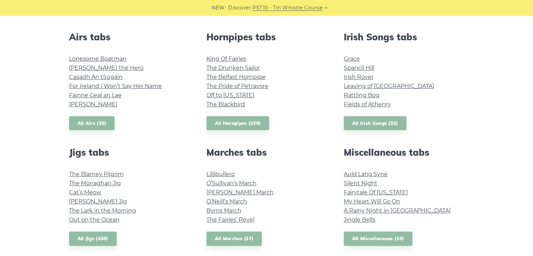 This screenshot has height=256, width=533. I want to click on a: Byrns March, so click(224, 210).